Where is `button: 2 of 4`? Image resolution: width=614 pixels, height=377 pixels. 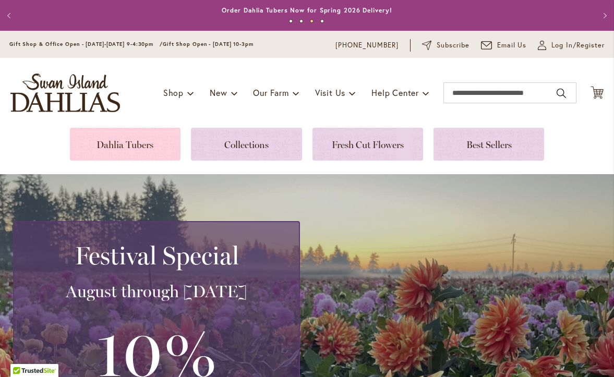
button: 2 of 4 is located at coordinates (301, 21).